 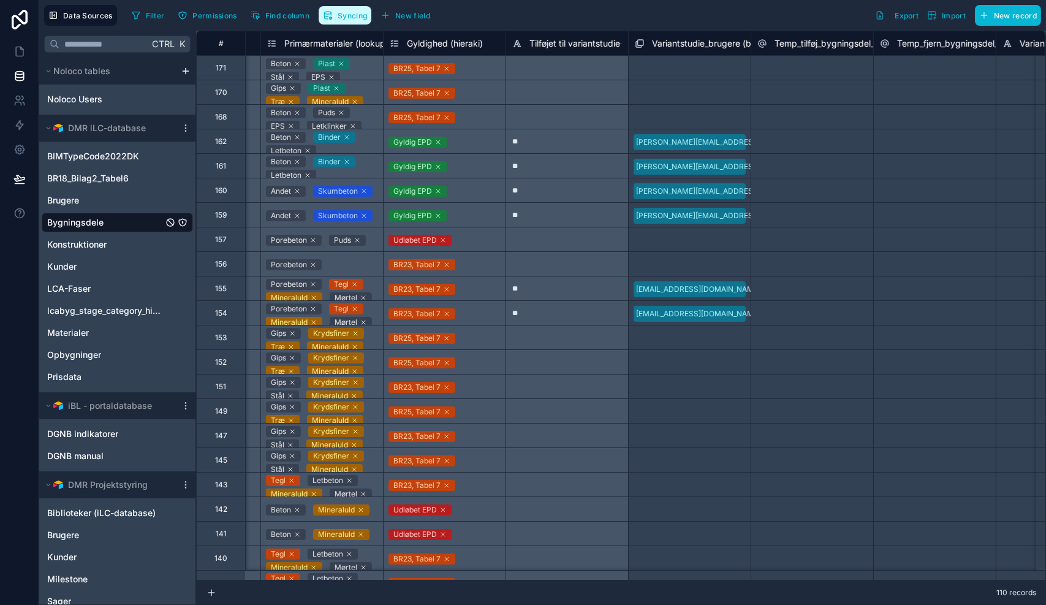 What do you see at coordinates (953, 15) in the screenshot?
I see `span: Import` at bounding box center [953, 15].